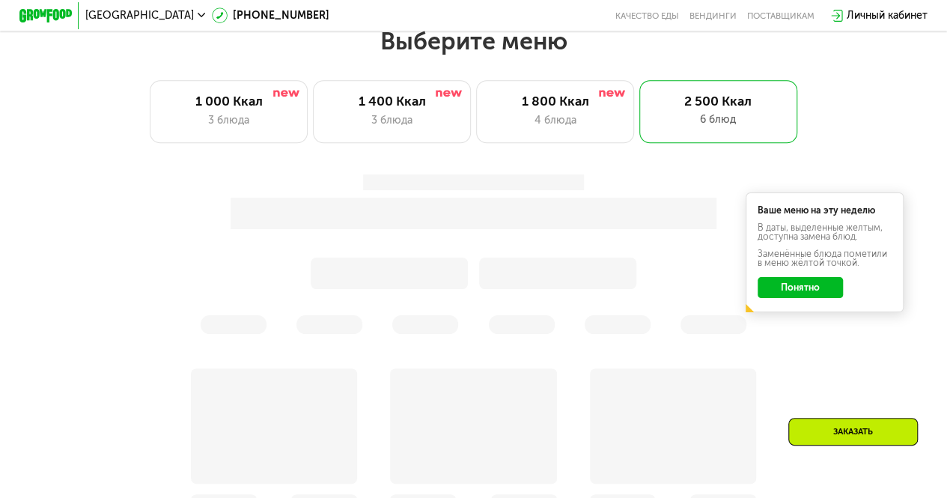  What do you see at coordinates (229, 101) in the screenshot?
I see `div: 1 000 Ккал` at bounding box center [229, 101].